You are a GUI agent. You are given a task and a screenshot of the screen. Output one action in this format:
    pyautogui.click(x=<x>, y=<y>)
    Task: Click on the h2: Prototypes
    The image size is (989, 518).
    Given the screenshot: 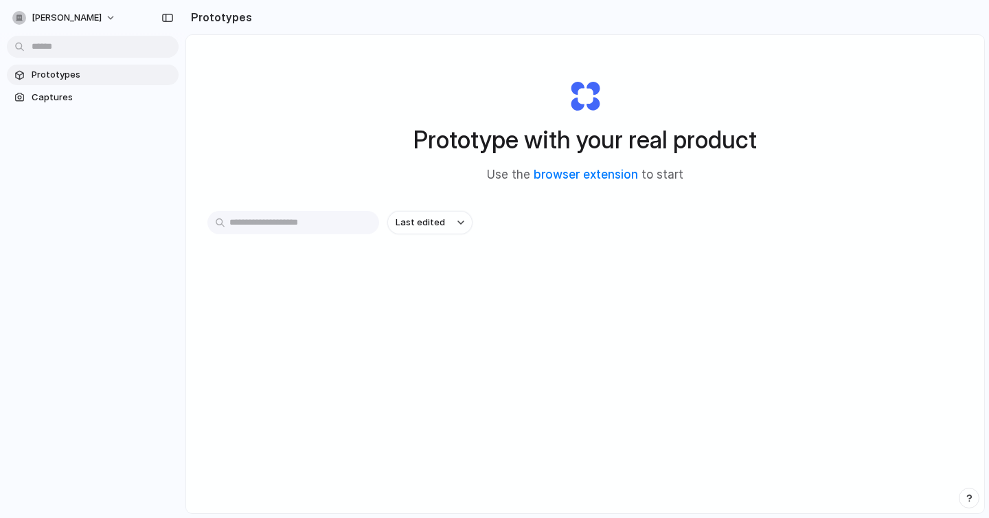 What is the action you would take?
    pyautogui.click(x=218, y=17)
    